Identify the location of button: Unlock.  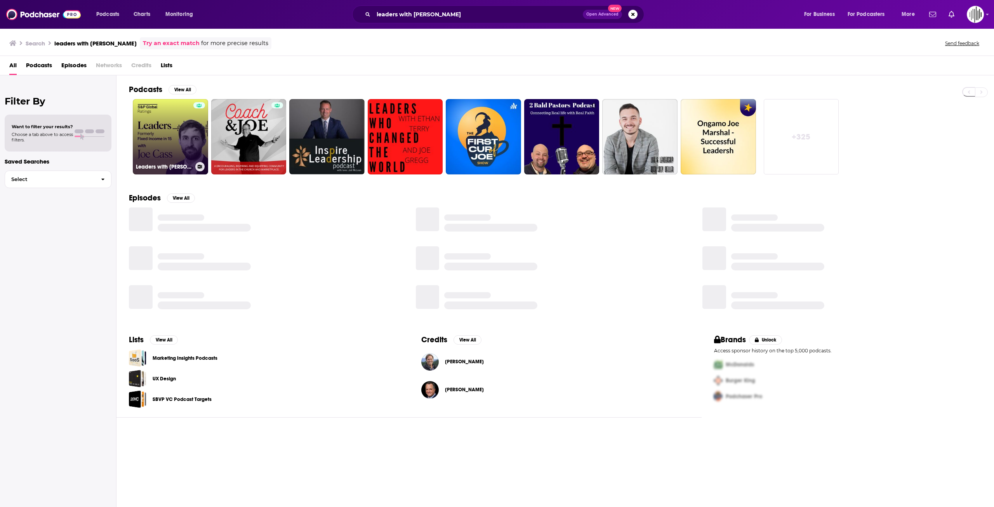
(765, 340).